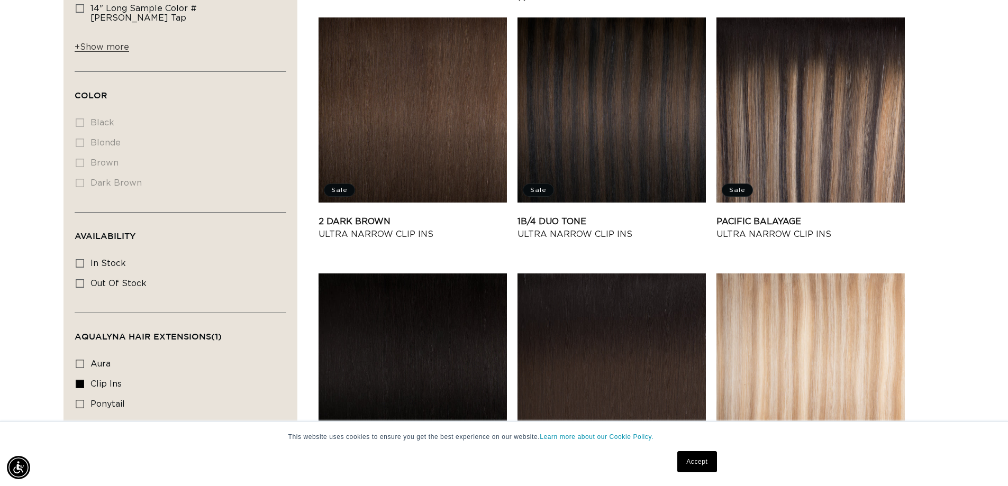 This screenshot has width=1008, height=486. I want to click on a: 2 Dark Brown Ultra Narrow Clip Ins, so click(413, 228).